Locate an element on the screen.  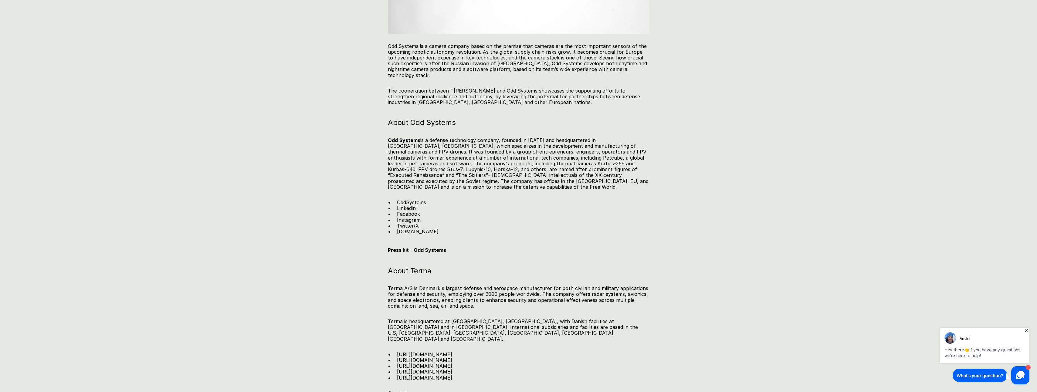
a: OddSystems is located at coordinates (412, 203).